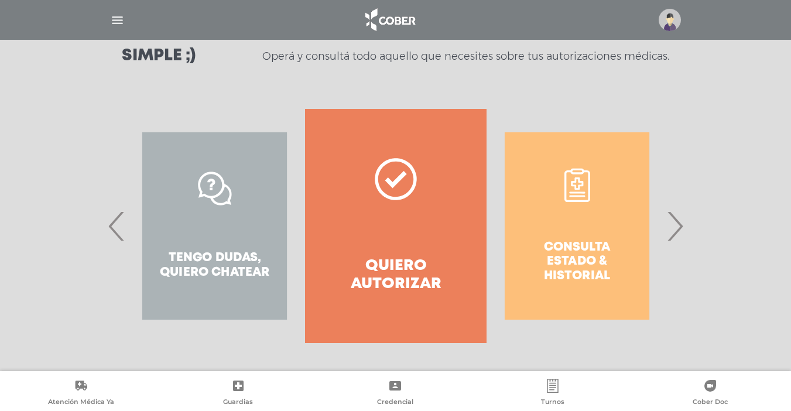 The width and height of the screenshot is (791, 411). Describe the element at coordinates (552, 393) in the screenshot. I see `a: Turnos` at that location.